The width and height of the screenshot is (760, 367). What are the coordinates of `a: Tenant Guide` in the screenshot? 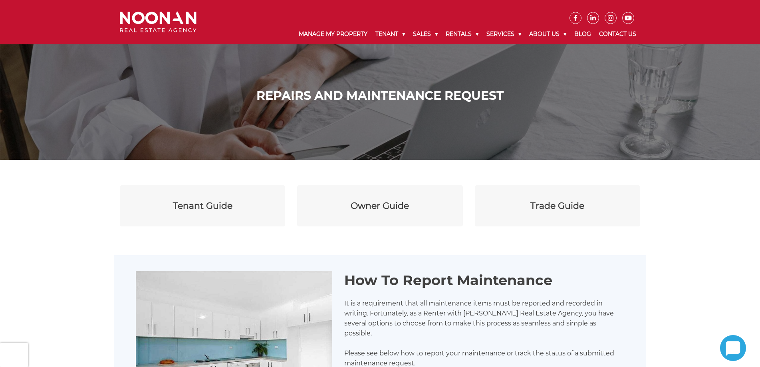 It's located at (202, 206).